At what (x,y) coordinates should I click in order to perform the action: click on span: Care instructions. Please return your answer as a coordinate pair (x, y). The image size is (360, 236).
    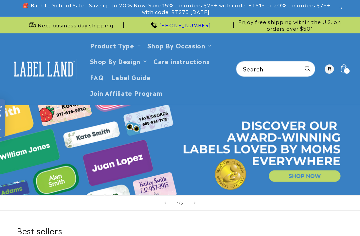
    Looking at the image, I should click on (181, 61).